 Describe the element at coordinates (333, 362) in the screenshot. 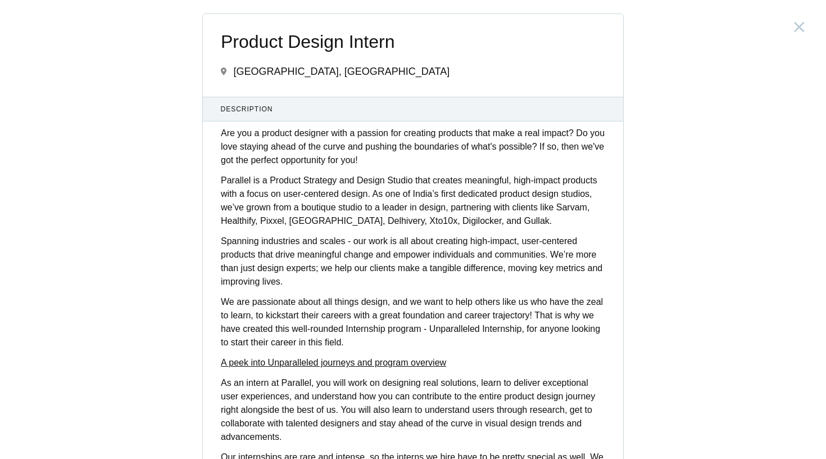

I see `strong: A peek into Unparalleled journeys and program overview` at that location.